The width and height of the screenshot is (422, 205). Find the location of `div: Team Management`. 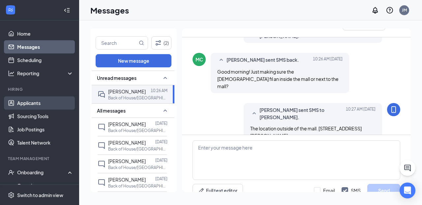

div: Team Management is located at coordinates (40, 158).